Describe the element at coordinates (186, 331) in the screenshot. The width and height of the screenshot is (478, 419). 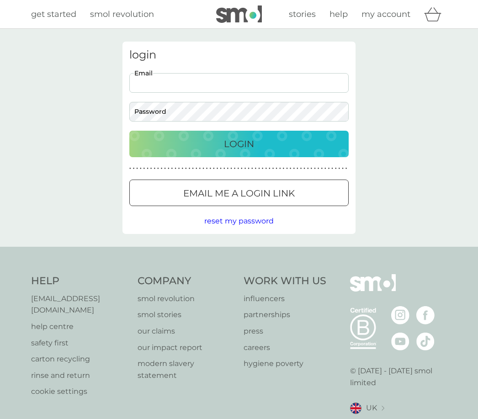
I see `a: our claims` at that location.